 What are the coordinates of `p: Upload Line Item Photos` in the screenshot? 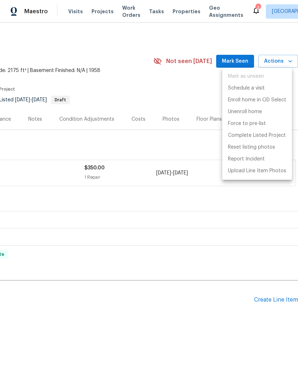 It's located at (257, 171).